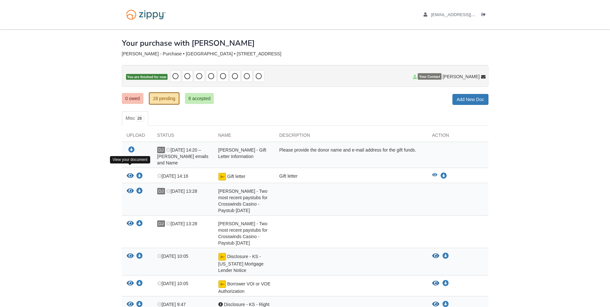 The image size is (610, 307). Describe the element at coordinates (244, 137) in the screenshot. I see `div: Name` at that location.